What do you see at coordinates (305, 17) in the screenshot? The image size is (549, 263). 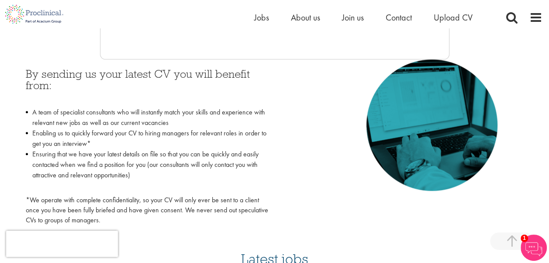 I see `span: About us` at bounding box center [305, 17].